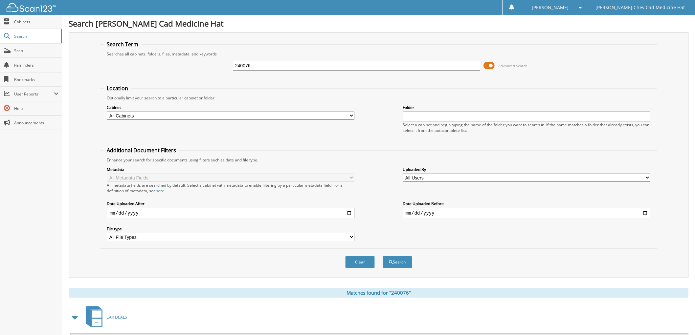 The width and height of the screenshot is (695, 335). What do you see at coordinates (526, 107) in the screenshot?
I see `label: Folder` at bounding box center [526, 107].